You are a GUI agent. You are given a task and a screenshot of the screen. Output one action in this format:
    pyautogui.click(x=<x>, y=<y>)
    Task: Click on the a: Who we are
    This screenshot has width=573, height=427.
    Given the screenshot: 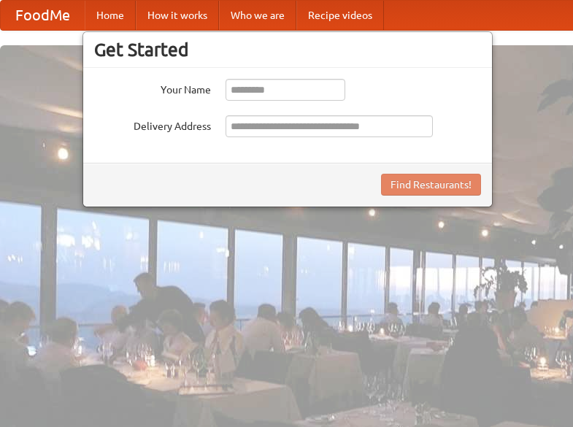 What is the action you would take?
    pyautogui.click(x=258, y=15)
    